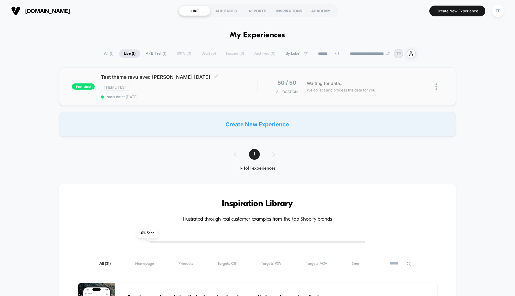 The height and width of the screenshot is (296, 515). Describe the element at coordinates (254, 154) in the screenshot. I see `span: 1` at that location.